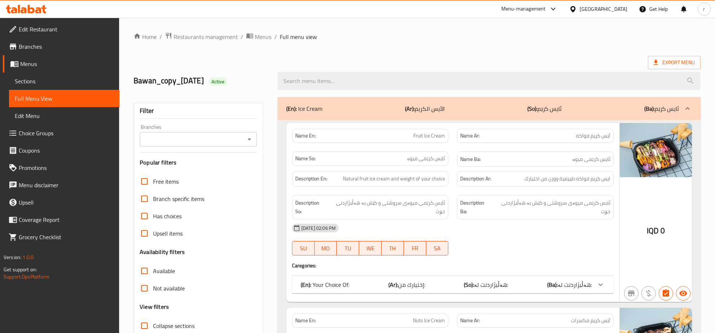 The image size is (715, 333). Describe the element at coordinates (429, 321) in the screenshot. I see `span: Nuts Ice Cream` at that location.